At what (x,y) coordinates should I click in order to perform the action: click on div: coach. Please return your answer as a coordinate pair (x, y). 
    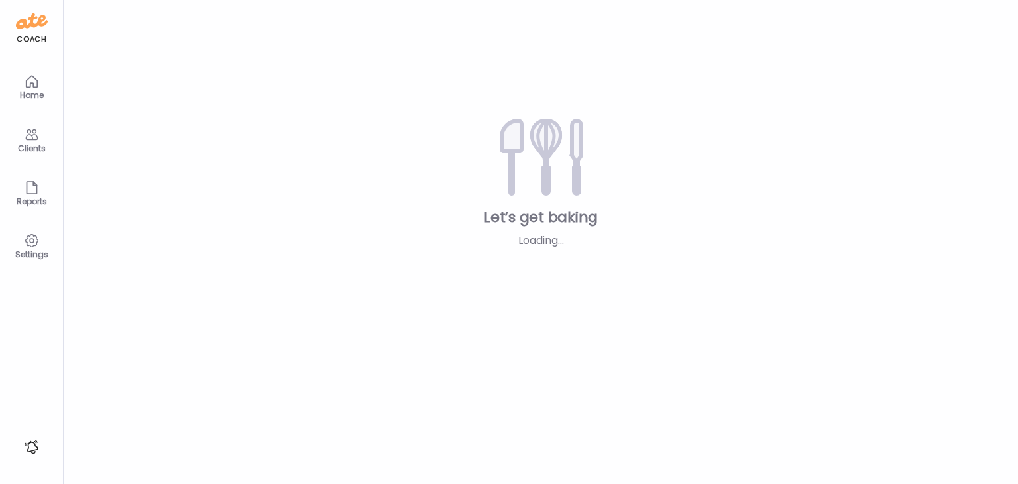
    Looking at the image, I should click on (31, 39).